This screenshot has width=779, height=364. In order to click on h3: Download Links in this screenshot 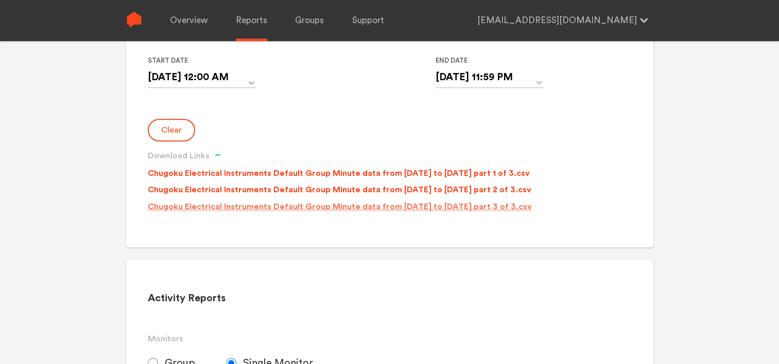, I will do `click(389, 156)`.